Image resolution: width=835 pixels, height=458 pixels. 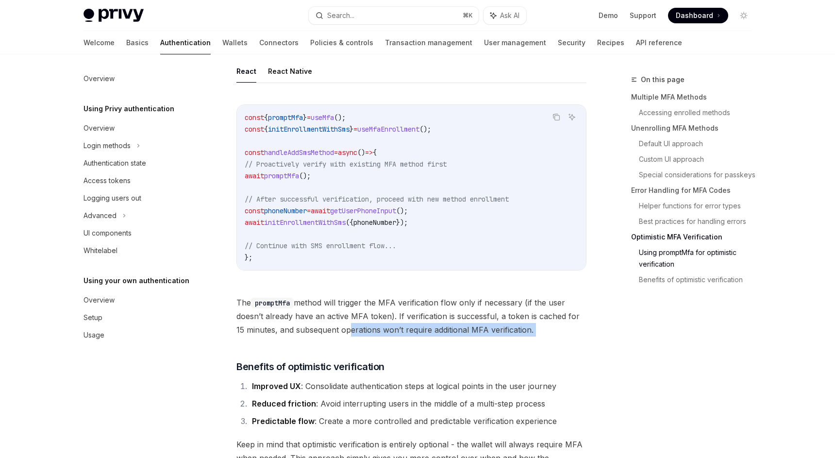 What do you see at coordinates (107, 146) in the screenshot?
I see `div: Login methods` at bounding box center [107, 146].